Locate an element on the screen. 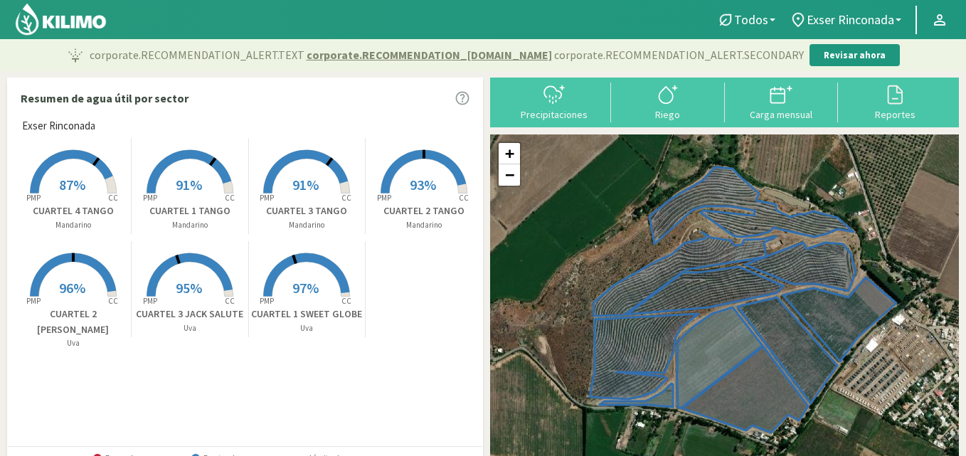 The image size is (966, 456). p: CUARTEL 4 TANGO is located at coordinates (73, 211).